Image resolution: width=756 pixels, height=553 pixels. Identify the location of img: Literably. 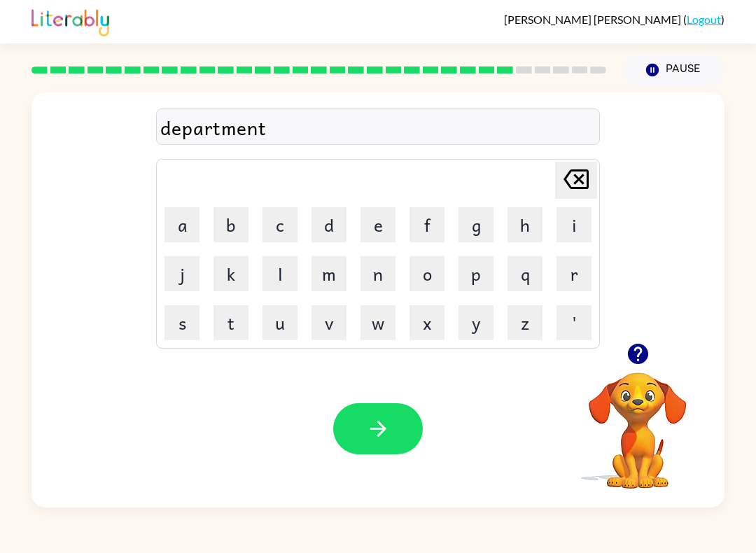
(70, 21).